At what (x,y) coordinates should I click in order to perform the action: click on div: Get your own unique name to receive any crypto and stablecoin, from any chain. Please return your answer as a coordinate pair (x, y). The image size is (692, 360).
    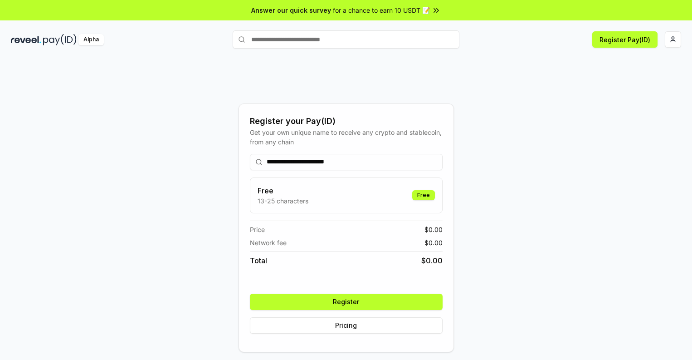
    Looking at the image, I should click on (346, 137).